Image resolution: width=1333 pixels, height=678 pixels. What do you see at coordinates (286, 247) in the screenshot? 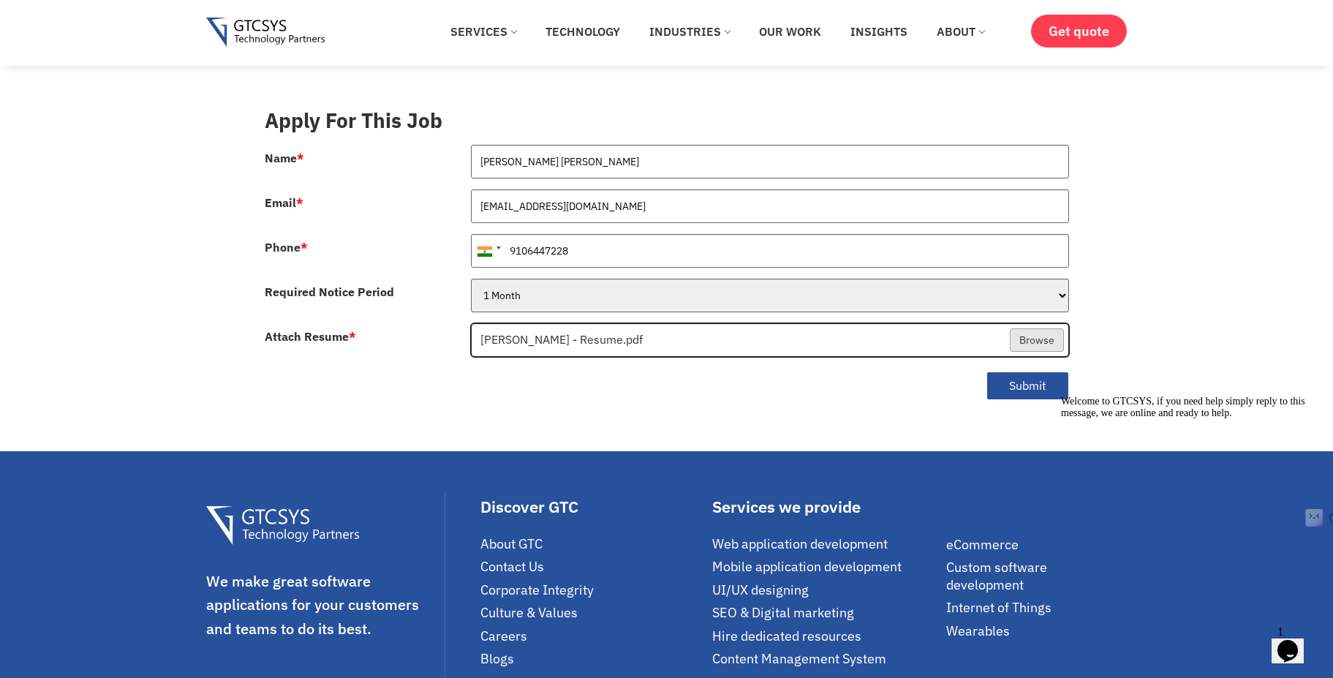
I see `label: Phone` at bounding box center [286, 247].